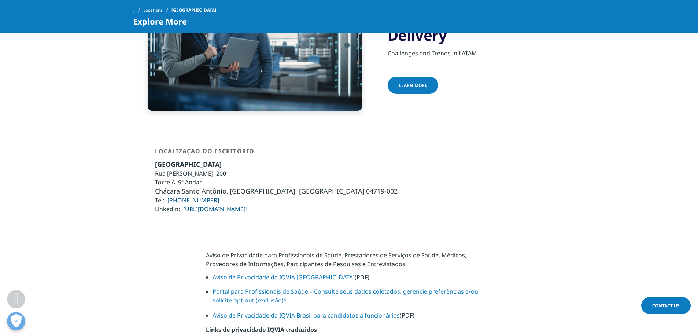 This screenshot has width=698, height=334. Describe the element at coordinates (382, 191) in the screenshot. I see `span: 04719-002` at that location.